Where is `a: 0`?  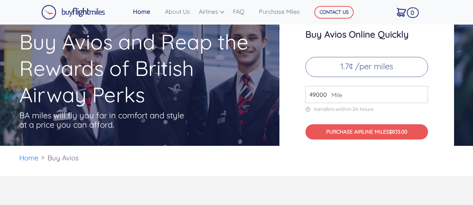
a: 0 is located at coordinates (405, 12).